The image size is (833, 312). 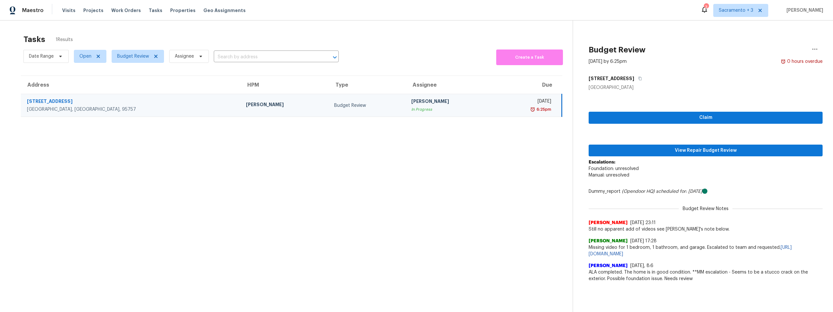 I want to click on div: 3, so click(x=706, y=7).